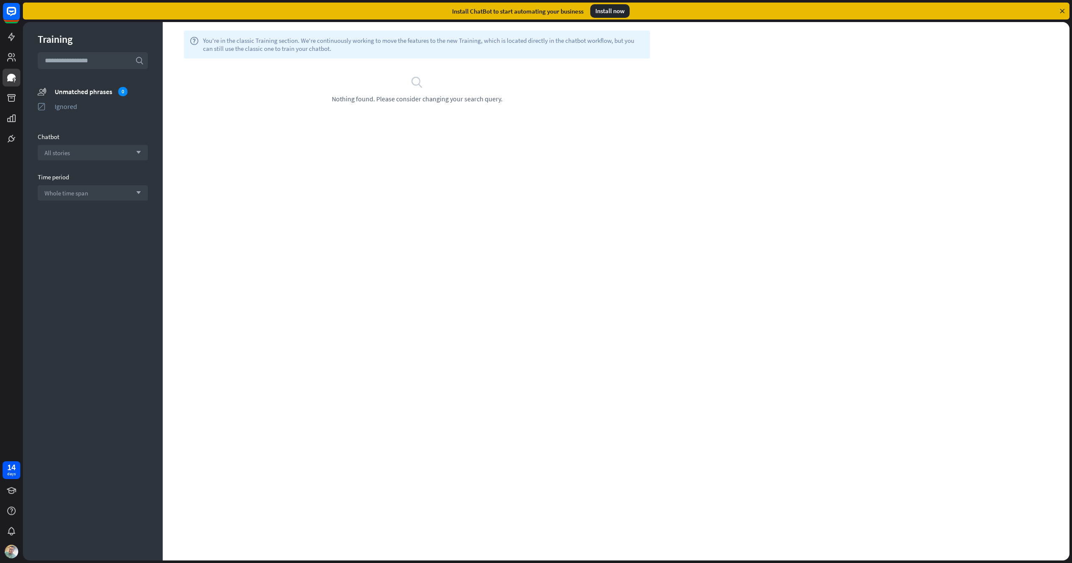 The image size is (1072, 563). Describe the element at coordinates (101, 92) in the screenshot. I see `div: Unmatched phrases` at that location.